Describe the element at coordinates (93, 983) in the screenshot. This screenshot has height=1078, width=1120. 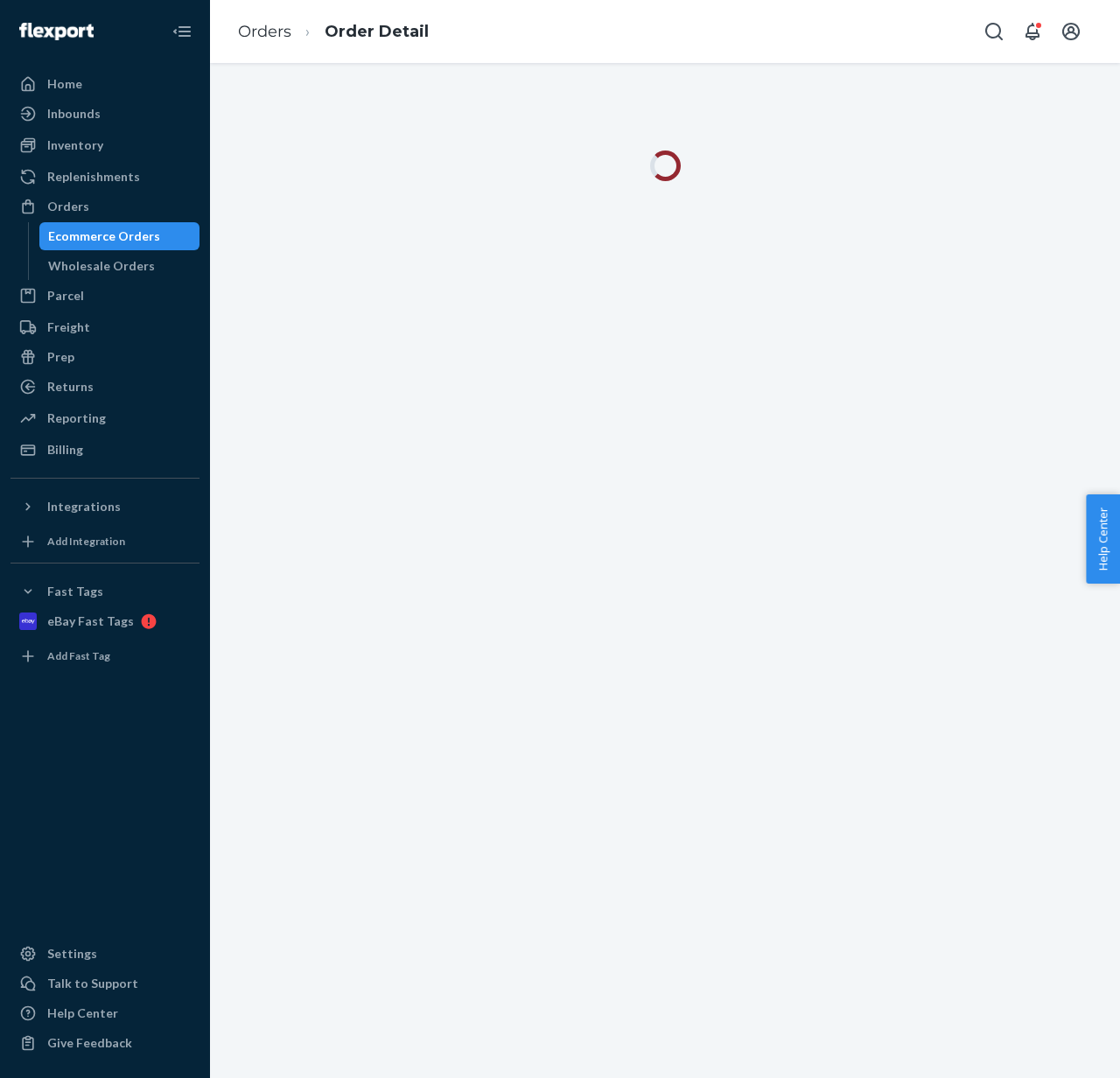
I see `div: Talk to Support` at that location.